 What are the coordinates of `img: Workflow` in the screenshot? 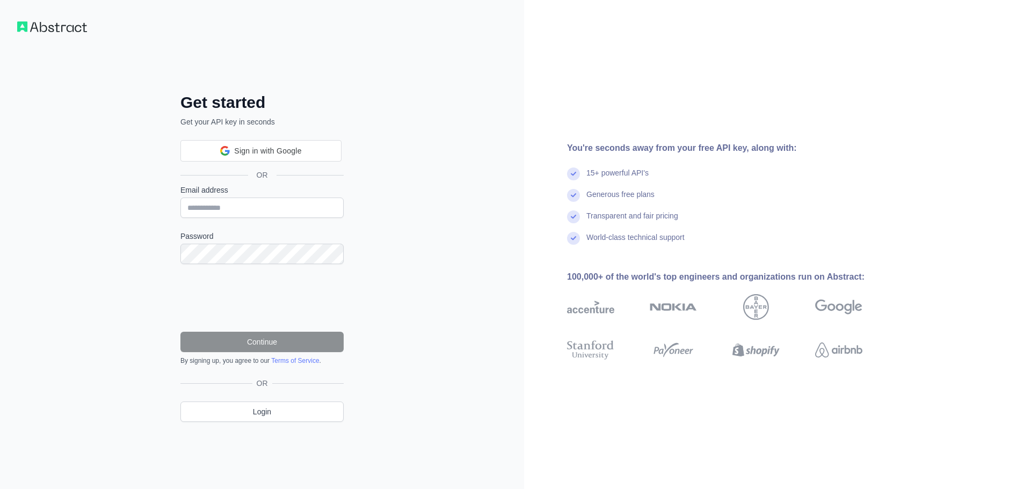 It's located at (52, 27).